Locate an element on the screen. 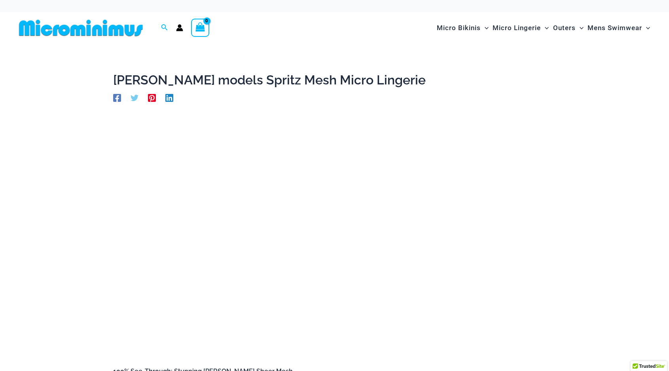  a: Mens SwimwearMenu ToggleMenu Toggle is located at coordinates (619, 28).